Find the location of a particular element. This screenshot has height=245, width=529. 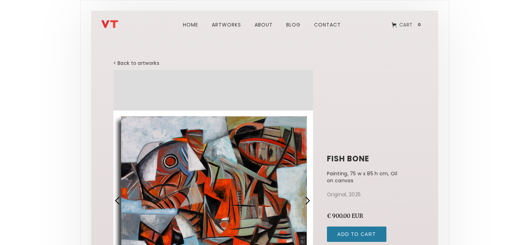

a: Home is located at coordinates (191, 25).